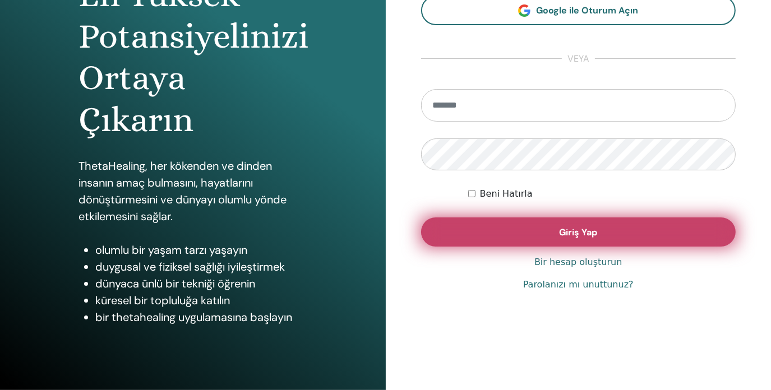  What do you see at coordinates (578, 284) in the screenshot?
I see `font: Parolanızı mı unuttunuz?` at bounding box center [578, 284].